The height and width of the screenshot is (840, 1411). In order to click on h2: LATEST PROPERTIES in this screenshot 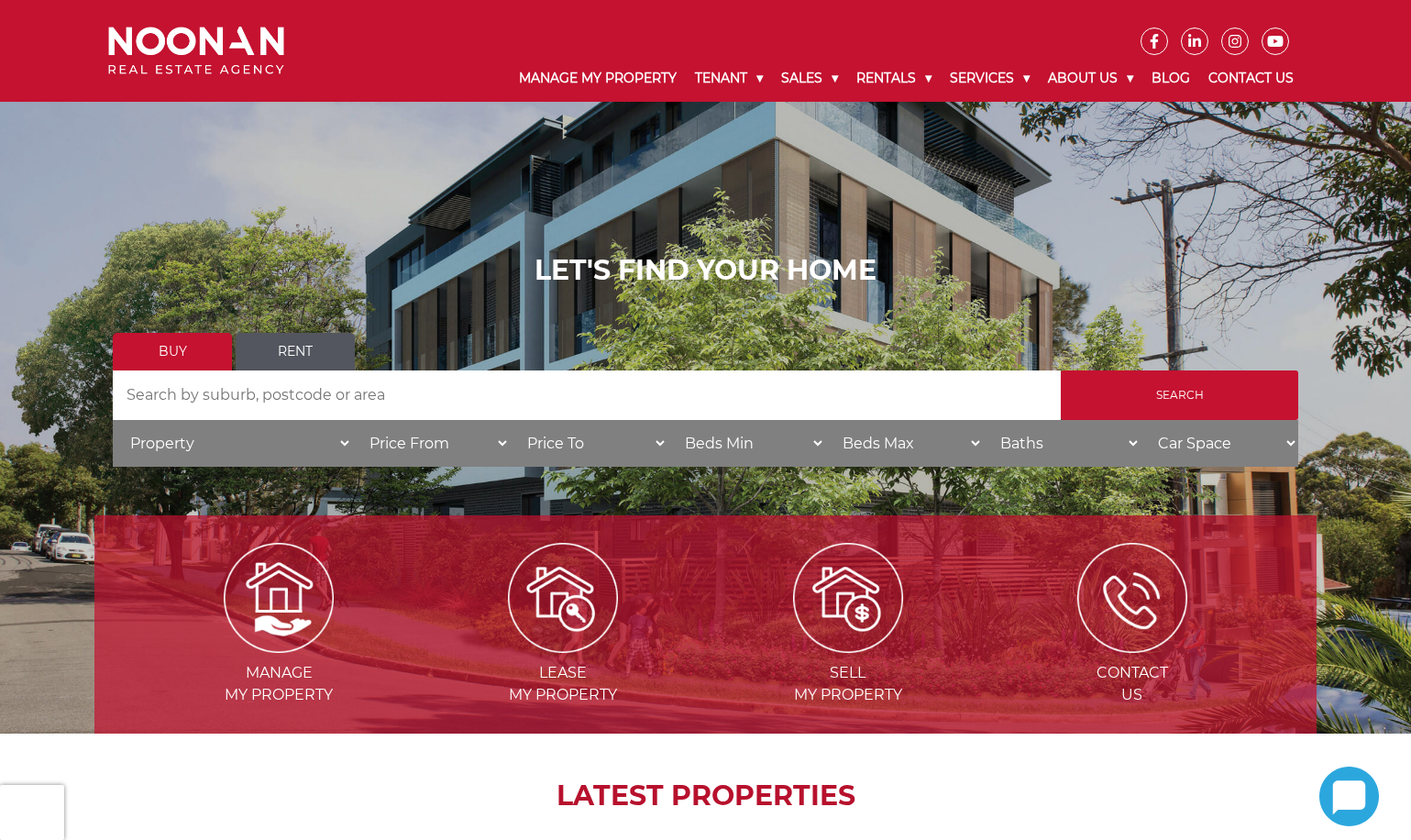, I will do `click(705, 795)`.